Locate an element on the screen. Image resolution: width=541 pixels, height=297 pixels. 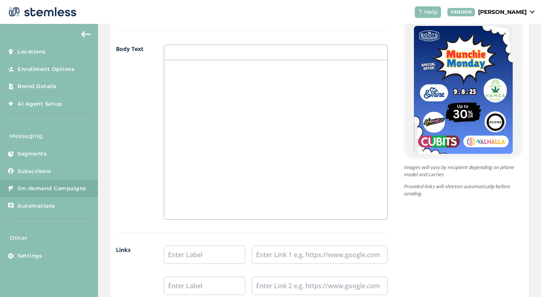
p: Images will vary by recipient depending on phone model and carrier. is located at coordinates (463, 171).